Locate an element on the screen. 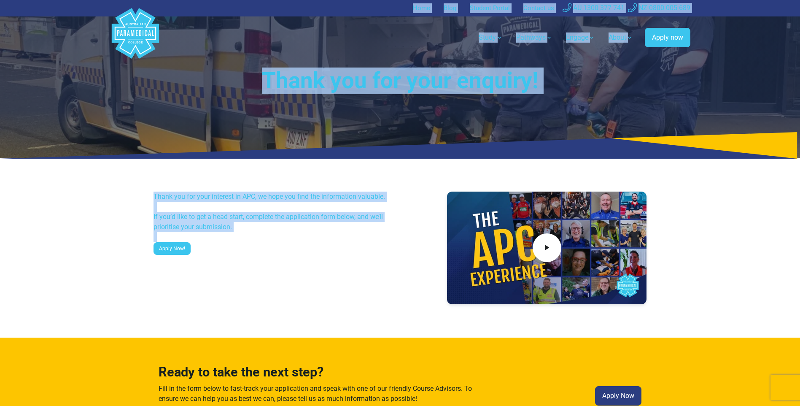 The width and height of the screenshot is (800, 406). a: NZ 0800 005 689 is located at coordinates (659, 8).